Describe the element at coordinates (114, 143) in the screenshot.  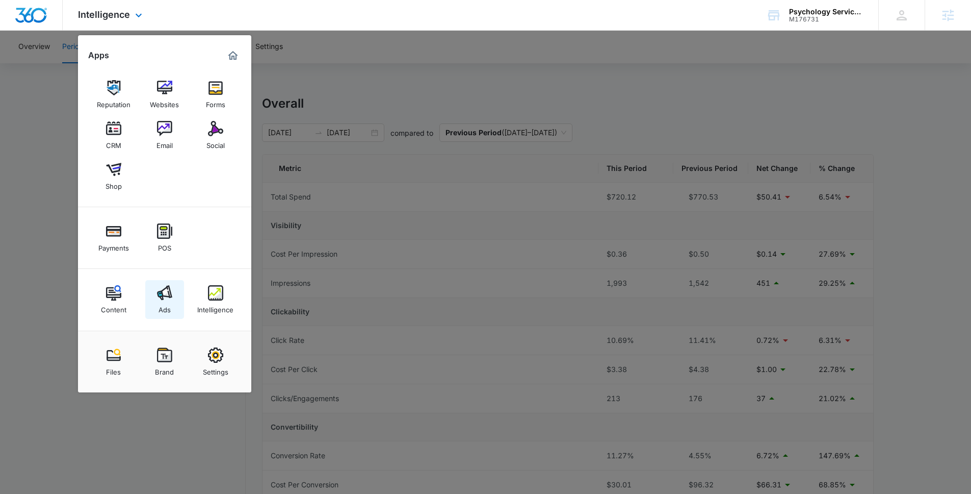
I see `div: CRM` at that location.